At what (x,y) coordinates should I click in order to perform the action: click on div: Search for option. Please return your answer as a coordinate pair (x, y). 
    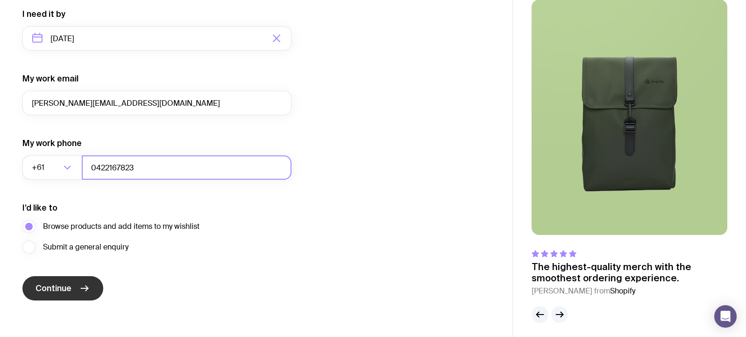
    Looking at the image, I should click on (52, 167).